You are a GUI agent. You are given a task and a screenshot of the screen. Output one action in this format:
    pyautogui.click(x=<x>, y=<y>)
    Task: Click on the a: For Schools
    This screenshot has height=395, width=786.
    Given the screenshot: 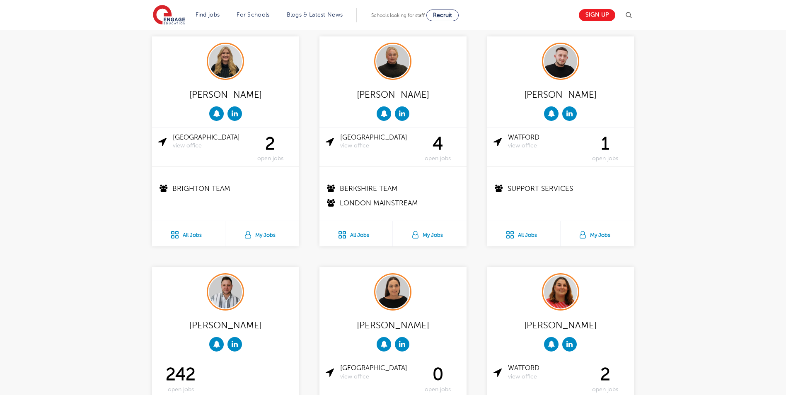 What is the action you would take?
    pyautogui.click(x=253, y=15)
    